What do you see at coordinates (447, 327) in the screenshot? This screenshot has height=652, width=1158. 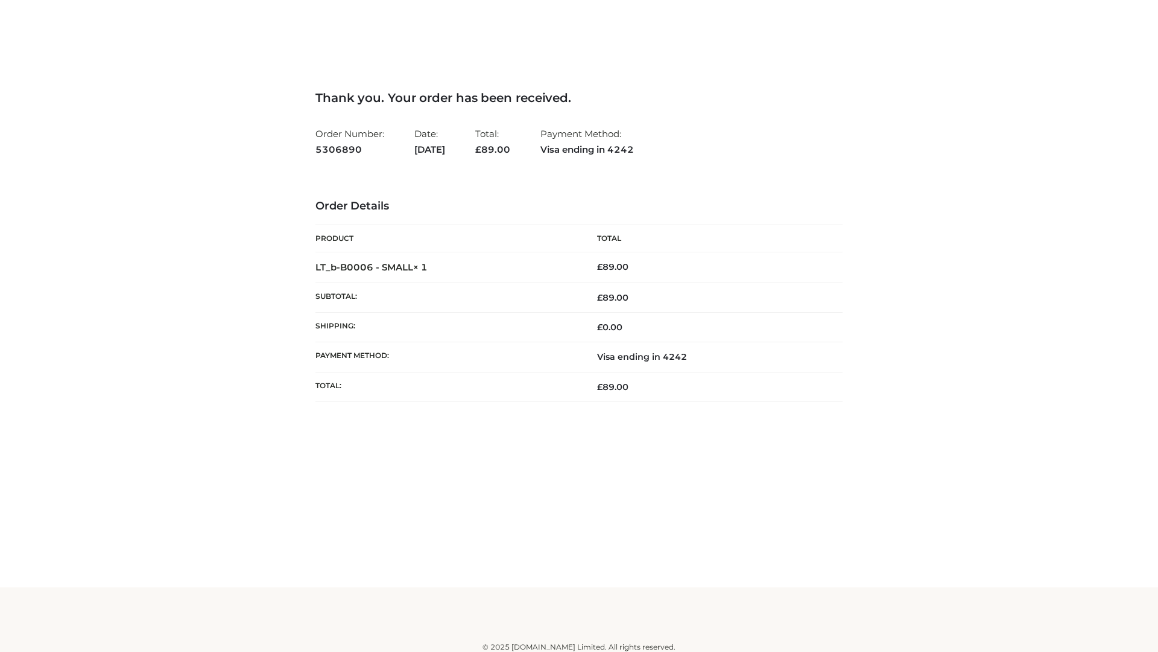 I see `th: Shipping:` at bounding box center [447, 327].